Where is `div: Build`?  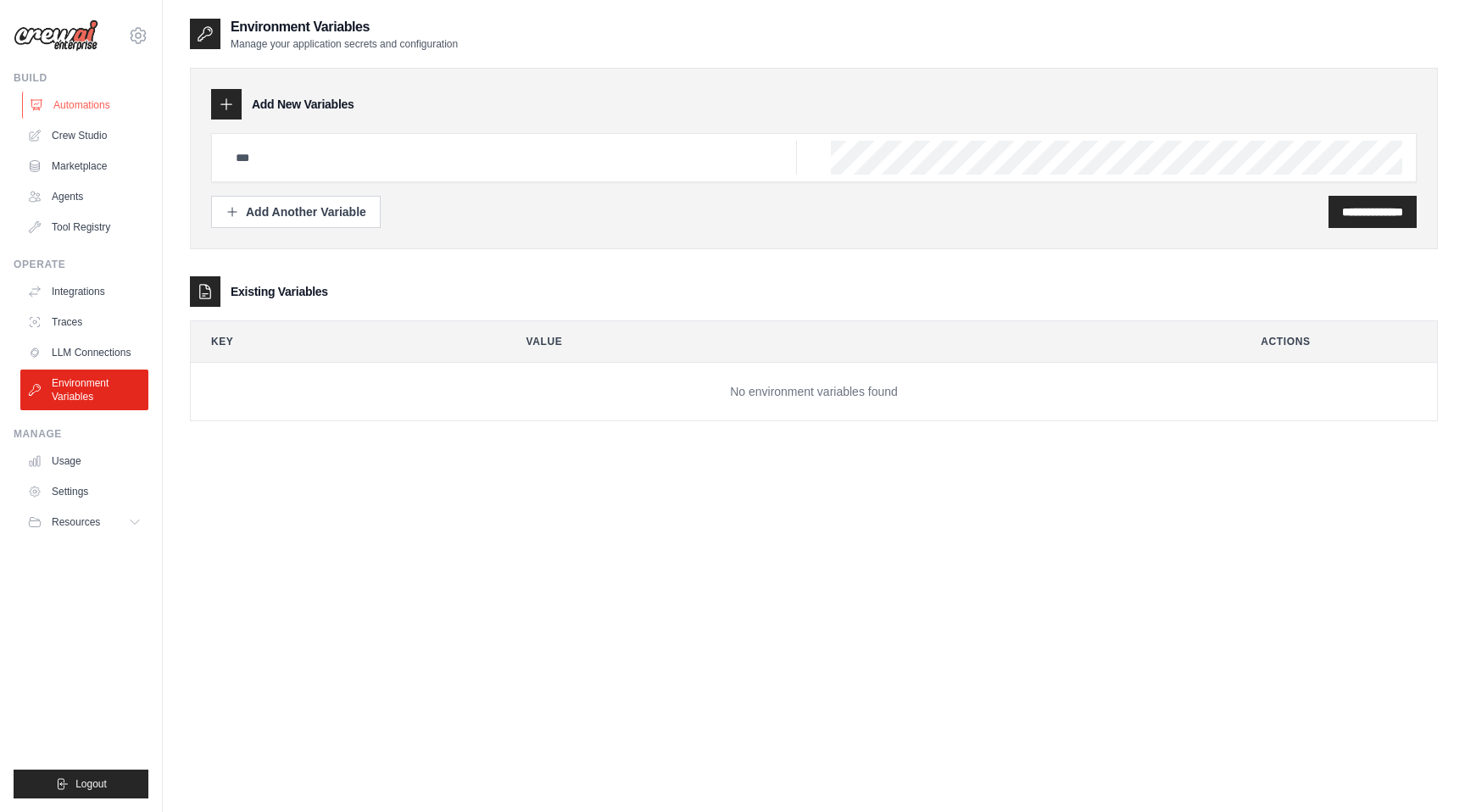
div: Build is located at coordinates (80, 78).